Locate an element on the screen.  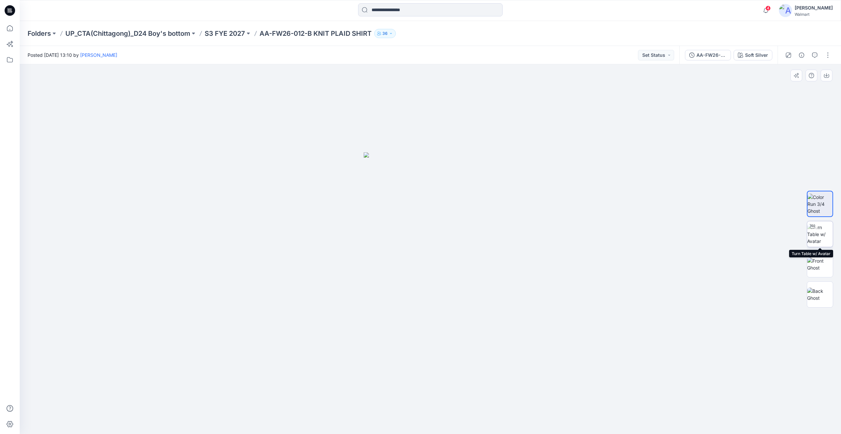
button: 36 is located at coordinates (385, 34).